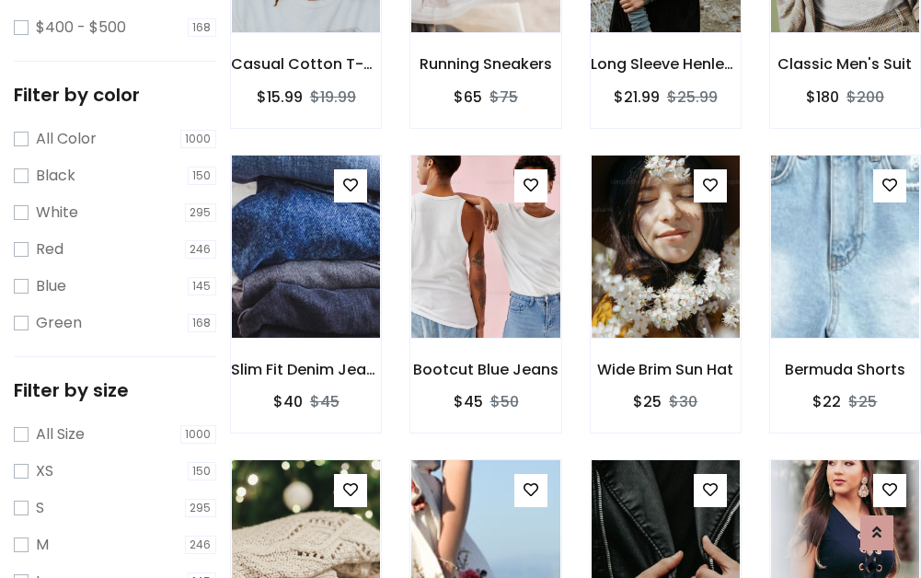 The width and height of the screenshot is (921, 578). I want to click on label: S, so click(40, 508).